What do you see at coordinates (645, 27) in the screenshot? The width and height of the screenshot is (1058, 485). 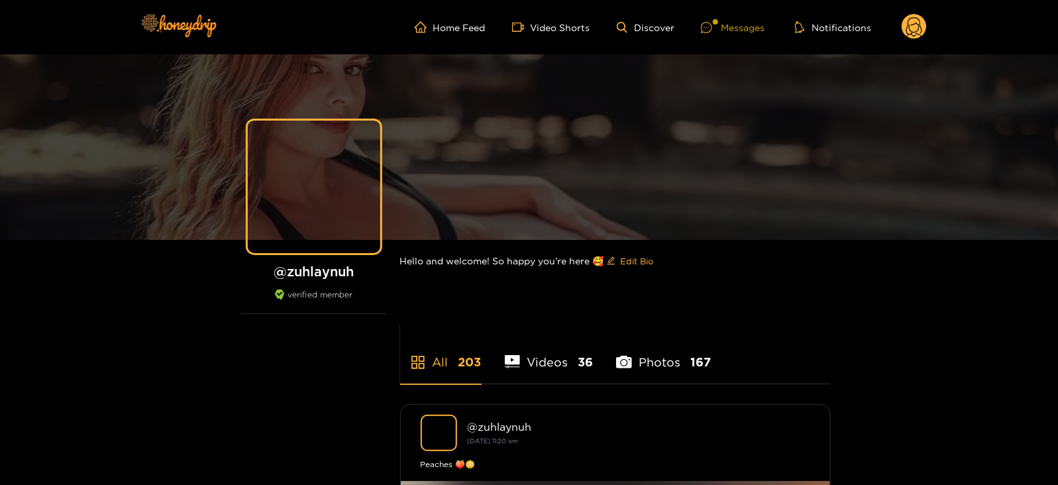 I see `a: Discover` at bounding box center [645, 27].